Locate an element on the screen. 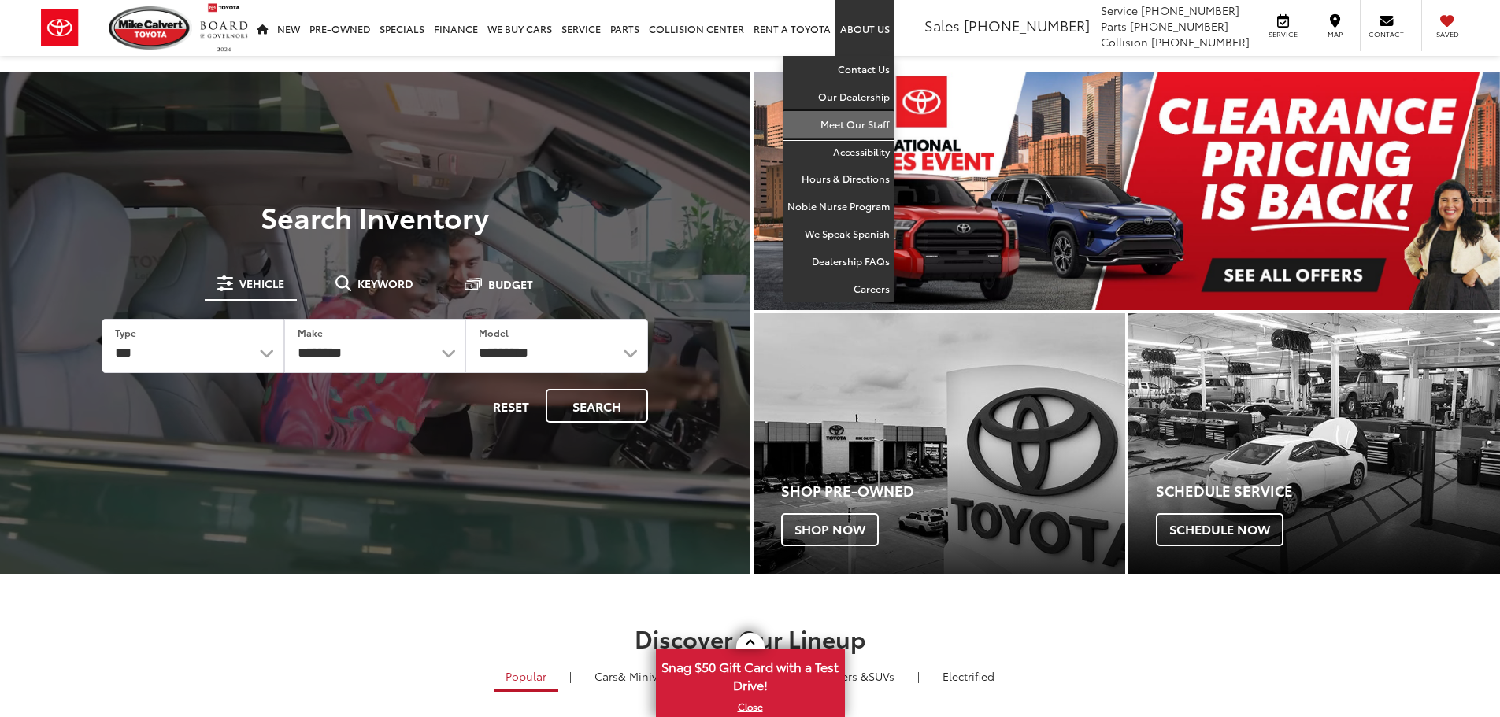  span: Map is located at coordinates (1334, 34).